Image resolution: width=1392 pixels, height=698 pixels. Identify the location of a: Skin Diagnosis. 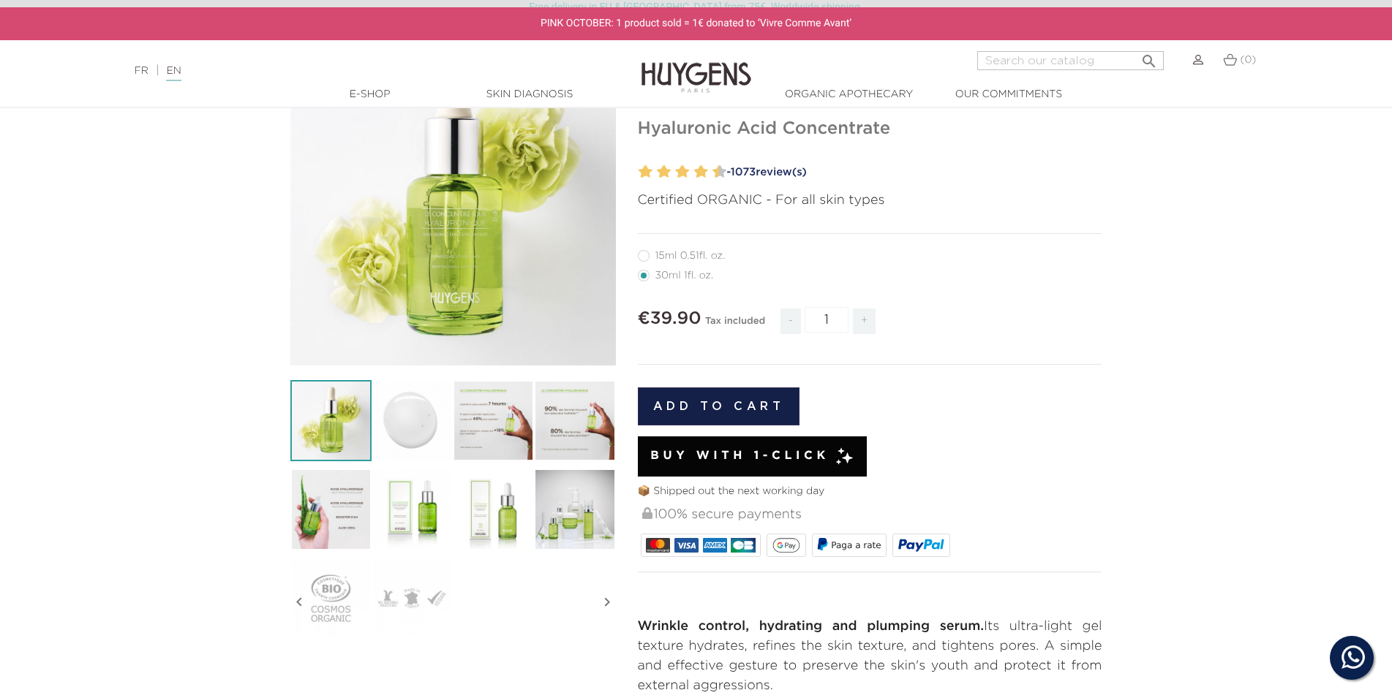
(529, 94).